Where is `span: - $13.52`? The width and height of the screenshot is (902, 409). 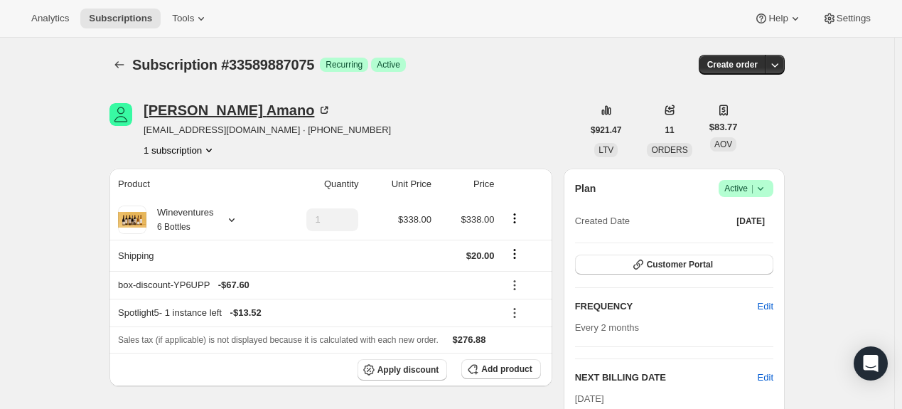 span: - $13.52 is located at coordinates (246, 313).